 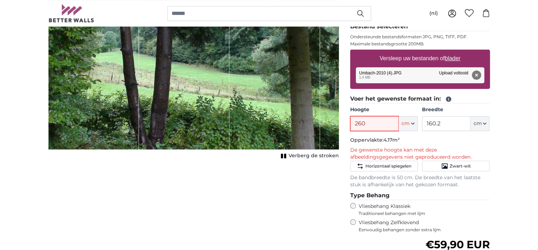 What do you see at coordinates (420, 44) in the screenshot?
I see `p: Maximale bestandsgrootte 200MB.` at bounding box center [420, 44].